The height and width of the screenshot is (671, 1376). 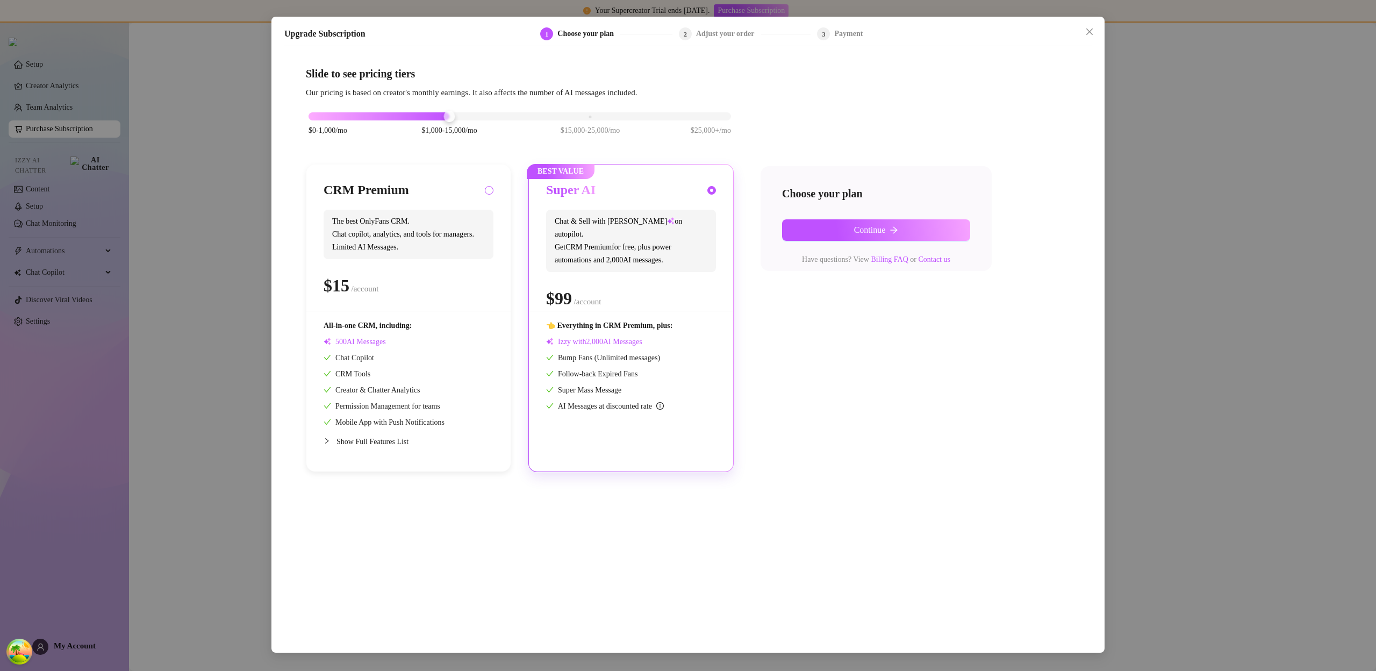 What do you see at coordinates (1090, 32) in the screenshot?
I see `span: Close` at bounding box center [1090, 32].